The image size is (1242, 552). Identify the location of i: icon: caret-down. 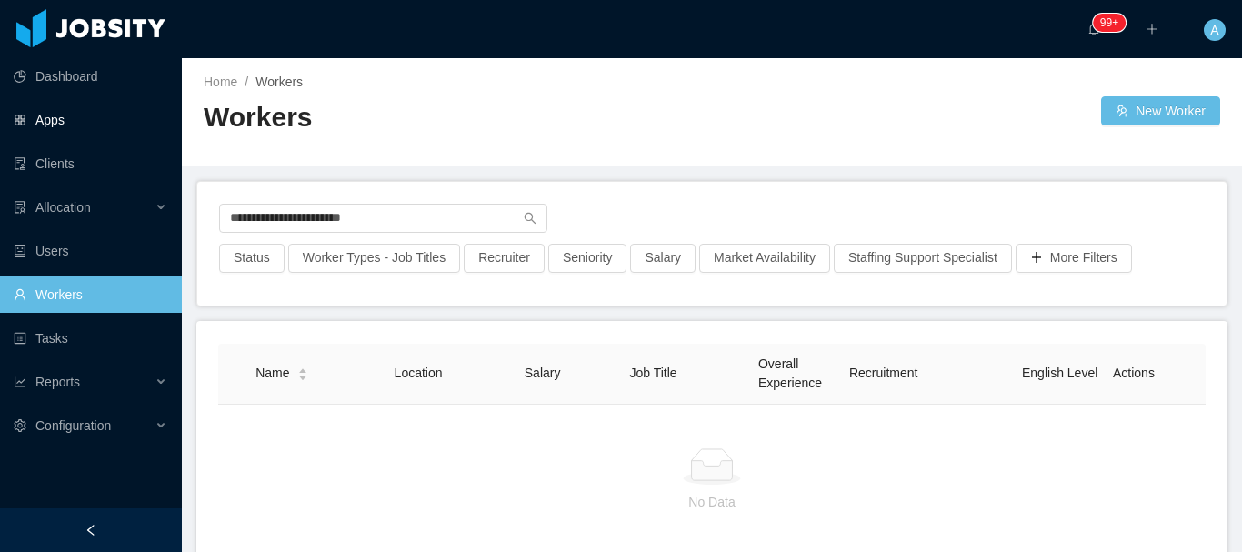
(302, 375).